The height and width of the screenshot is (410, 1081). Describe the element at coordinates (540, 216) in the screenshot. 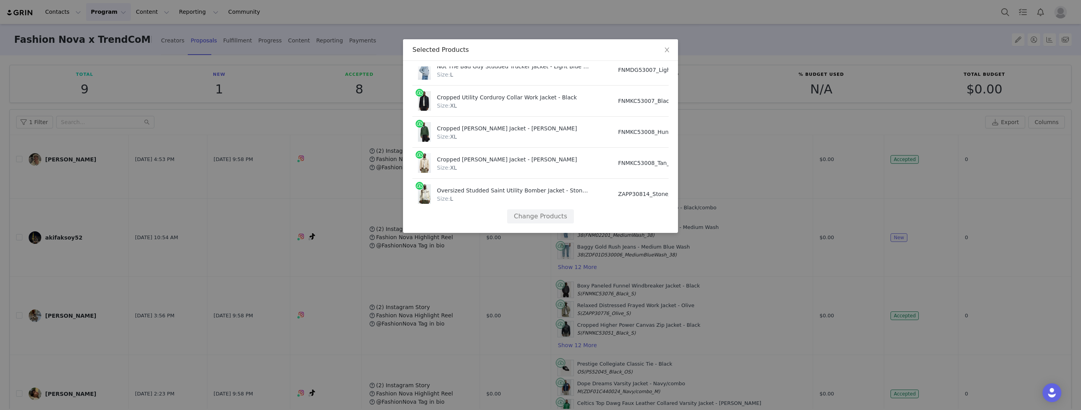

I see `button: Change Products` at that location.